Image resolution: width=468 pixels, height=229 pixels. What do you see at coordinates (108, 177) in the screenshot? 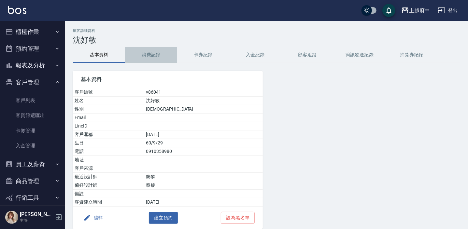
I see `td: 最近設計師` at bounding box center [108, 177].